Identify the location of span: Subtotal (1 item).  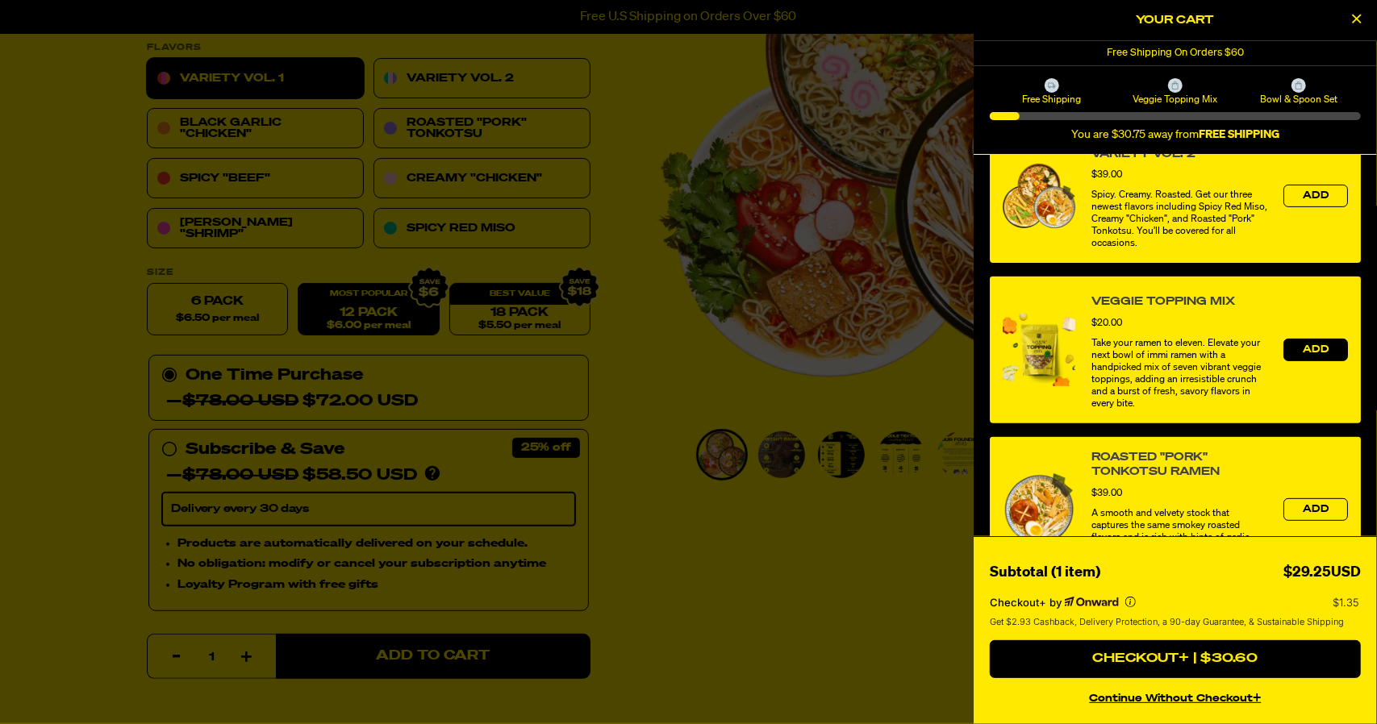
(1044, 573).